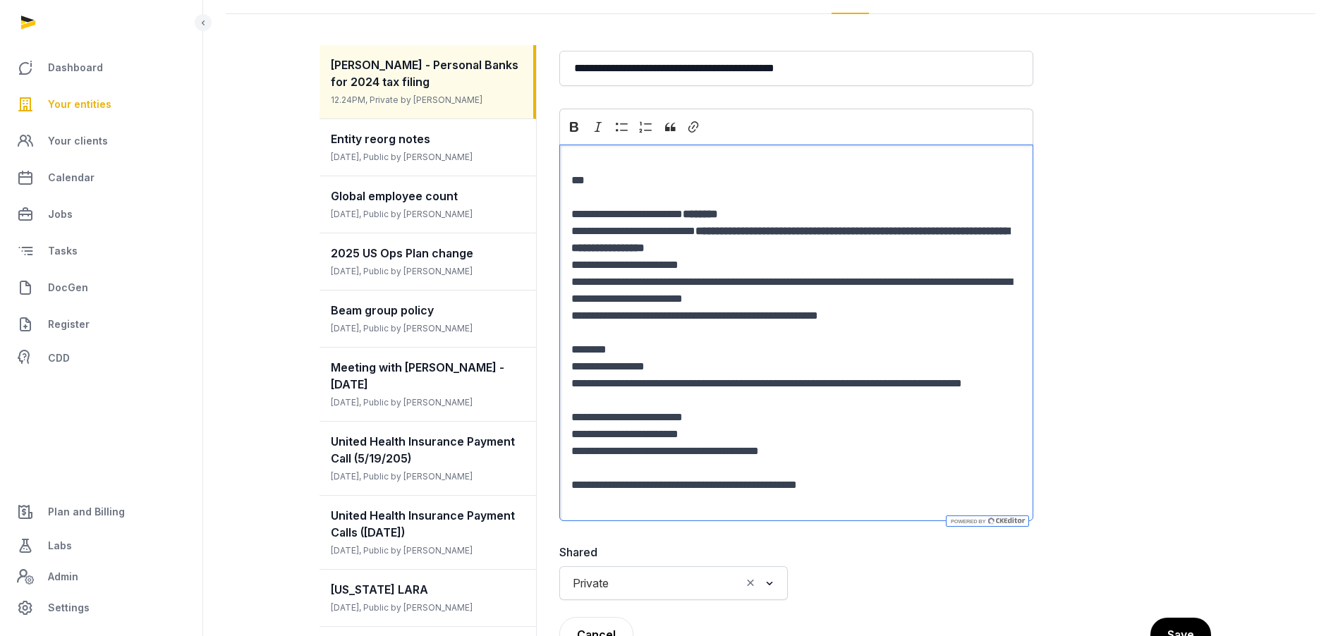 This screenshot has width=1338, height=636. What do you see at coordinates (68, 325) in the screenshot?
I see `span: Register` at bounding box center [68, 325].